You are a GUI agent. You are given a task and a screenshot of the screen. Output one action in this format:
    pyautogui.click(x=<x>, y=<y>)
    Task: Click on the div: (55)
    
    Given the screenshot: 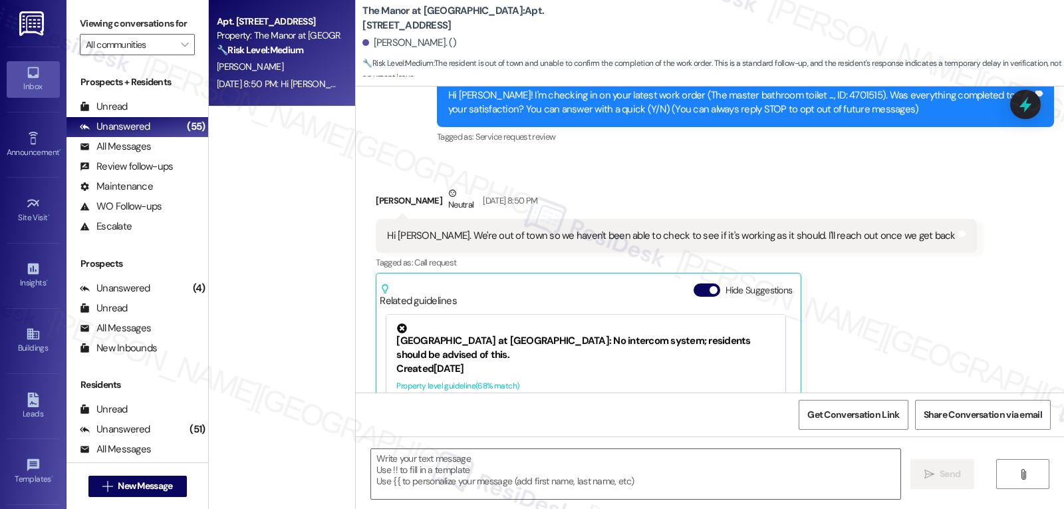 What is the action you would take?
    pyautogui.click(x=196, y=126)
    